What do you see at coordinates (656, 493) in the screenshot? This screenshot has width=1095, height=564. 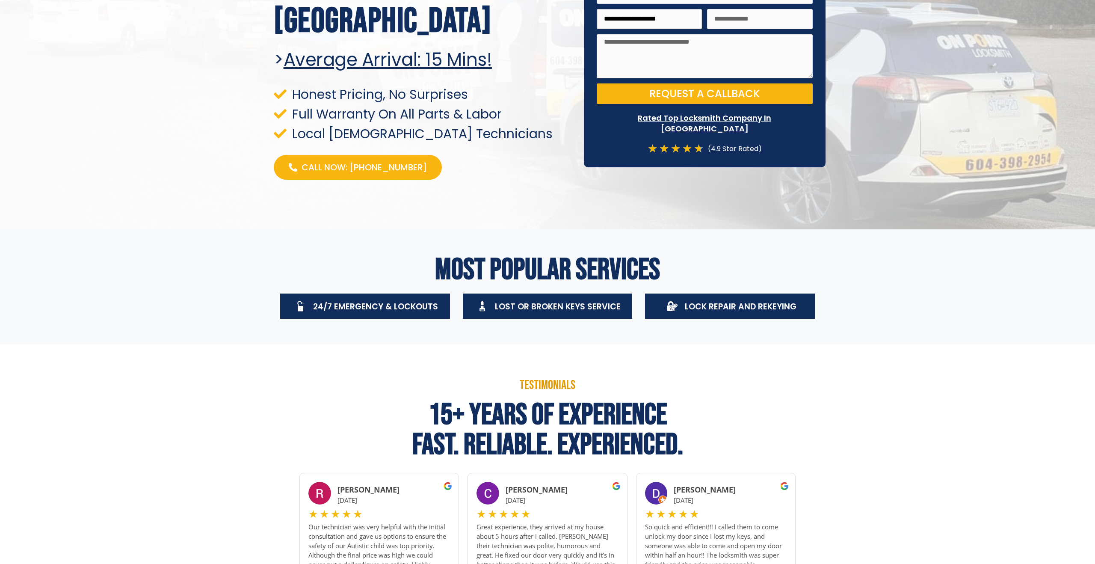 I see `img: Locksmiths Locations 10` at bounding box center [656, 493].